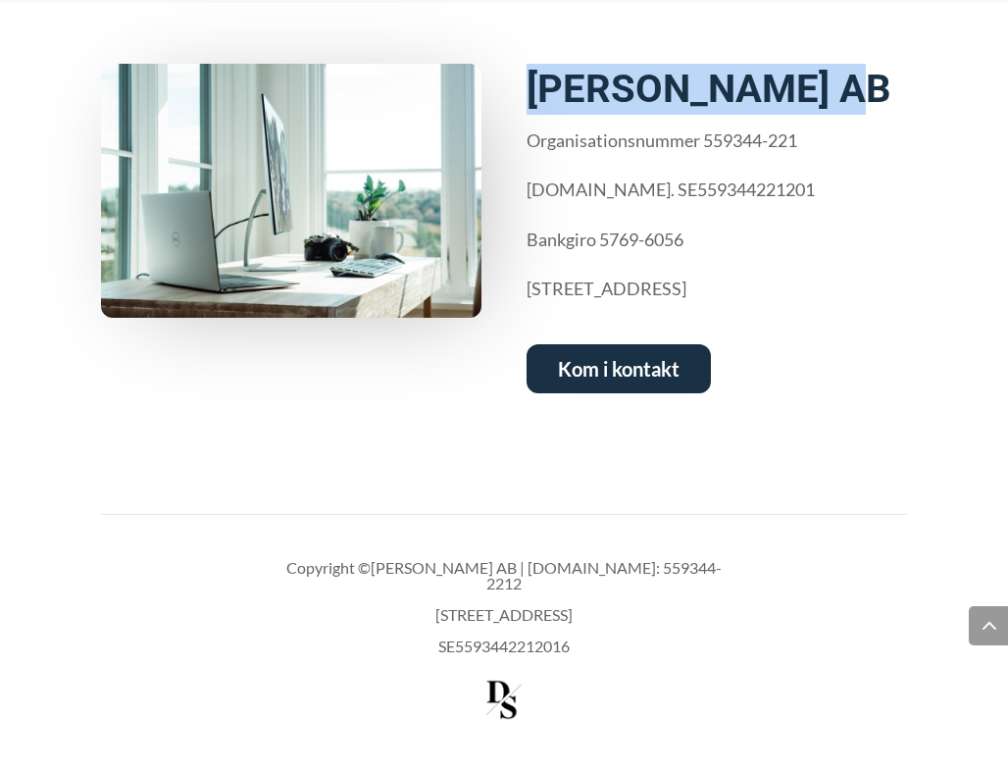 The image size is (1008, 768). What do you see at coordinates (291, 191) in the screenshot?
I see `img: start` at bounding box center [291, 191].